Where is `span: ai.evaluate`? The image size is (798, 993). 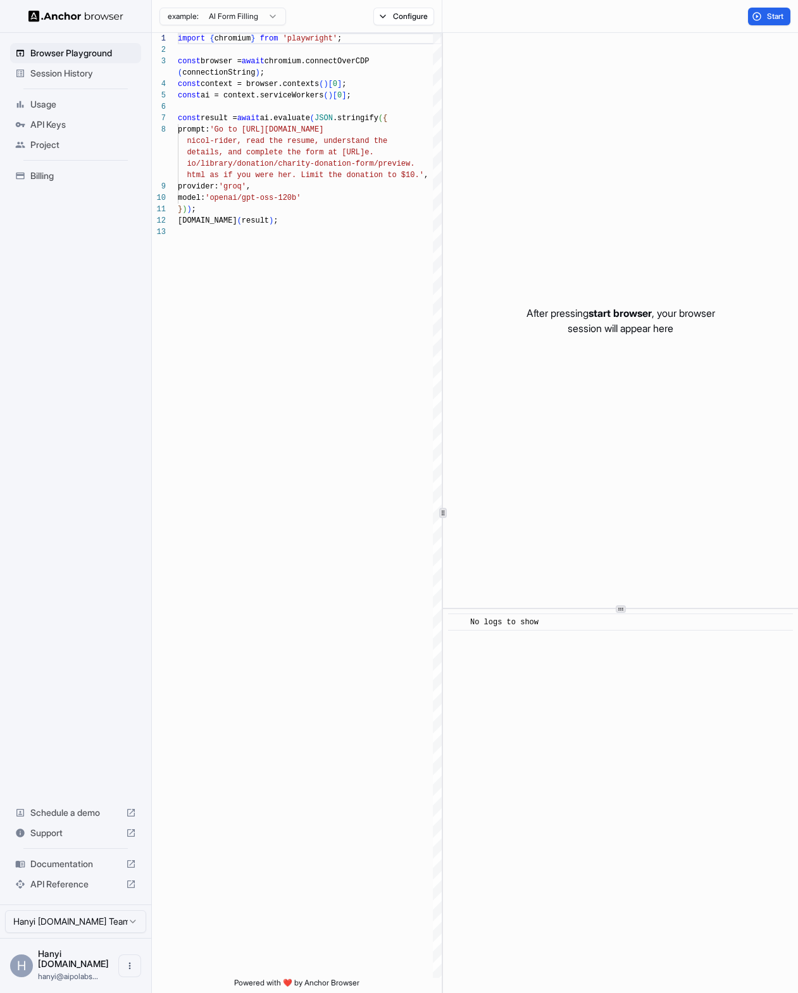 span: ai.evaluate is located at coordinates (285, 118).